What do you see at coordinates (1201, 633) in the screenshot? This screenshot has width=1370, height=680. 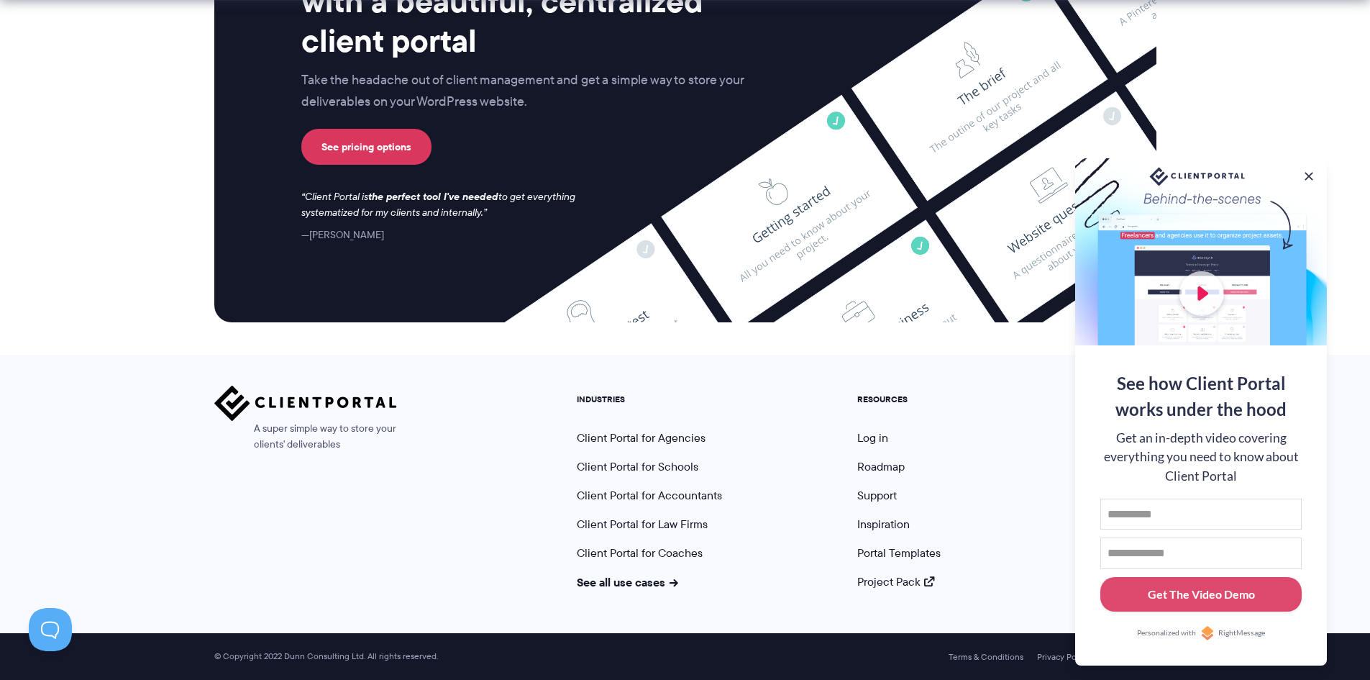 I see `a: Personalized withRightMessage` at bounding box center [1201, 633].